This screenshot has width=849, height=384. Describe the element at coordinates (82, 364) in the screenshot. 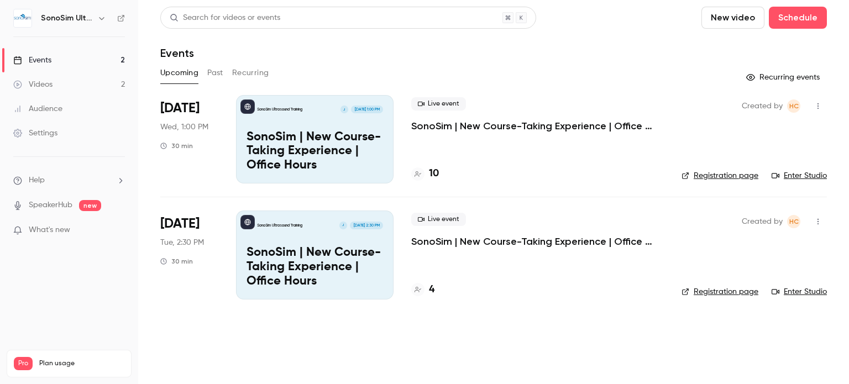

I see `span: Plan usage` at that location.